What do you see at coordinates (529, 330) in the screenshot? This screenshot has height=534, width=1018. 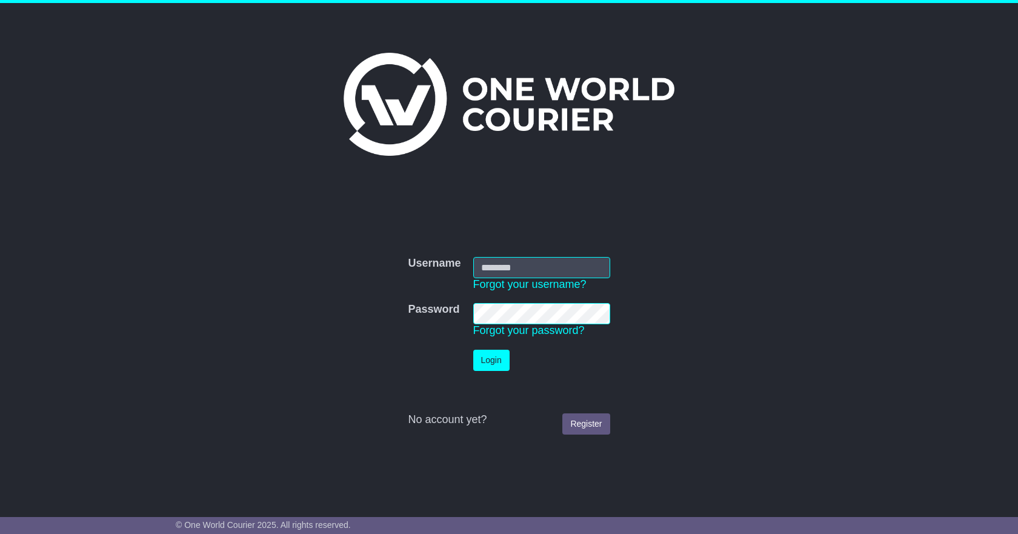 I see `a: Forgot your password?` at bounding box center [529, 330].